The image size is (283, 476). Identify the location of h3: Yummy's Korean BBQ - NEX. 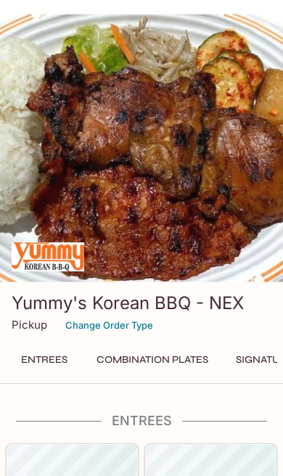
(141, 302).